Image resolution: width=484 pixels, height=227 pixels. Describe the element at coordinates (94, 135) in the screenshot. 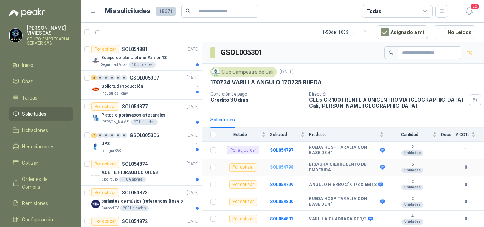

I see `div: 2` at that location.